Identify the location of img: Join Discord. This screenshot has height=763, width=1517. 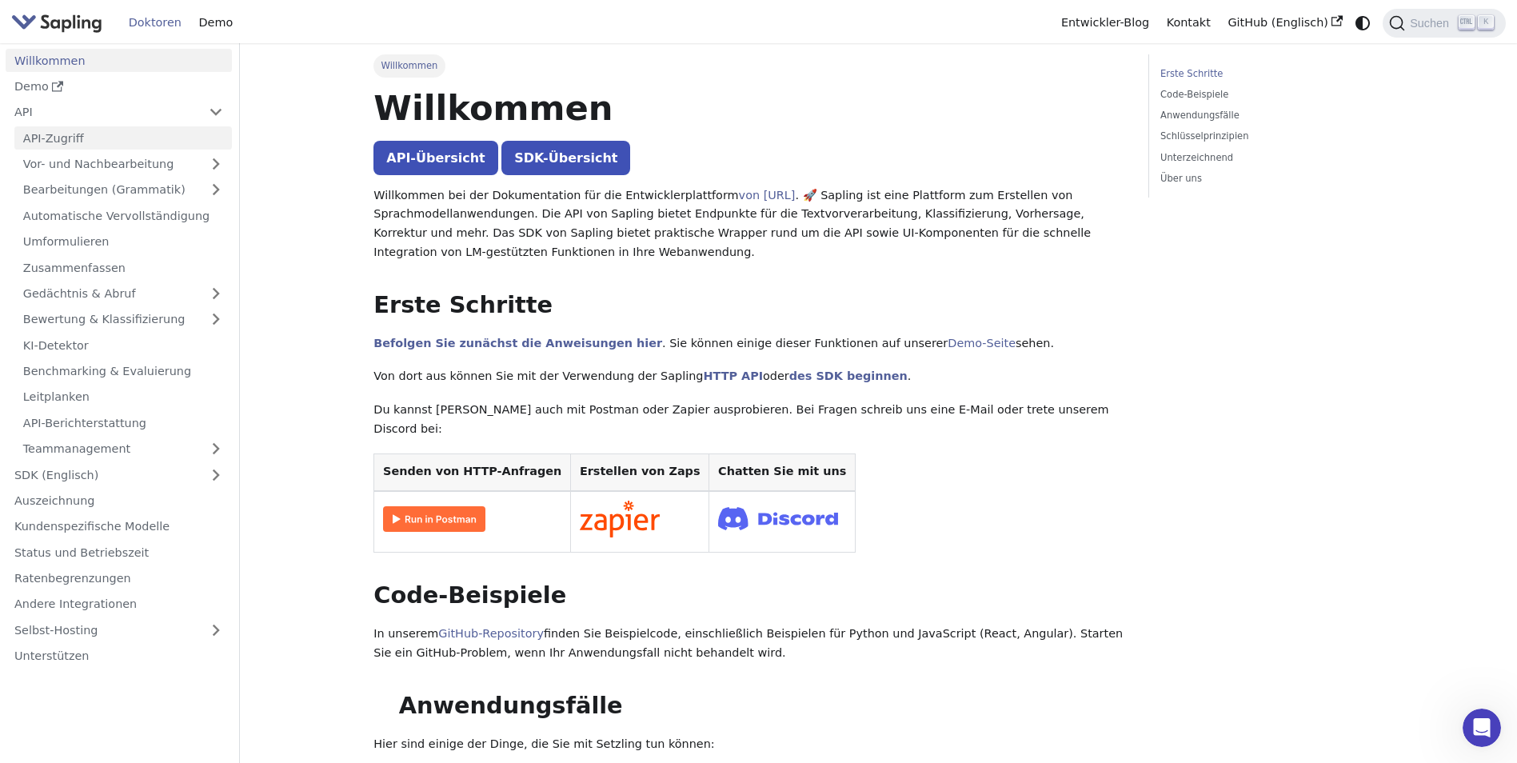
(778, 518).